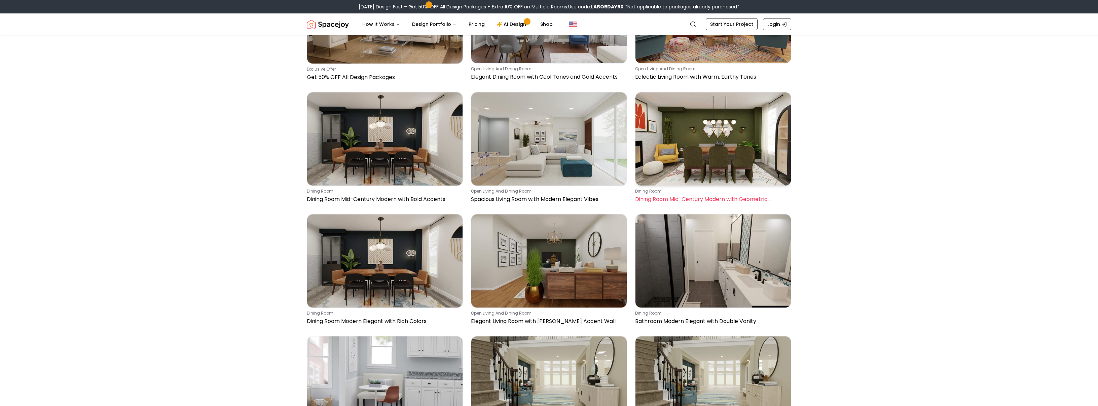 The height and width of the screenshot is (406, 1098). What do you see at coordinates (713, 271) in the screenshot?
I see `a: Bathroom Modern Elegant with Double Vanitydining roomBathroom Modern Elegant with Double Vanity` at bounding box center [713, 271].